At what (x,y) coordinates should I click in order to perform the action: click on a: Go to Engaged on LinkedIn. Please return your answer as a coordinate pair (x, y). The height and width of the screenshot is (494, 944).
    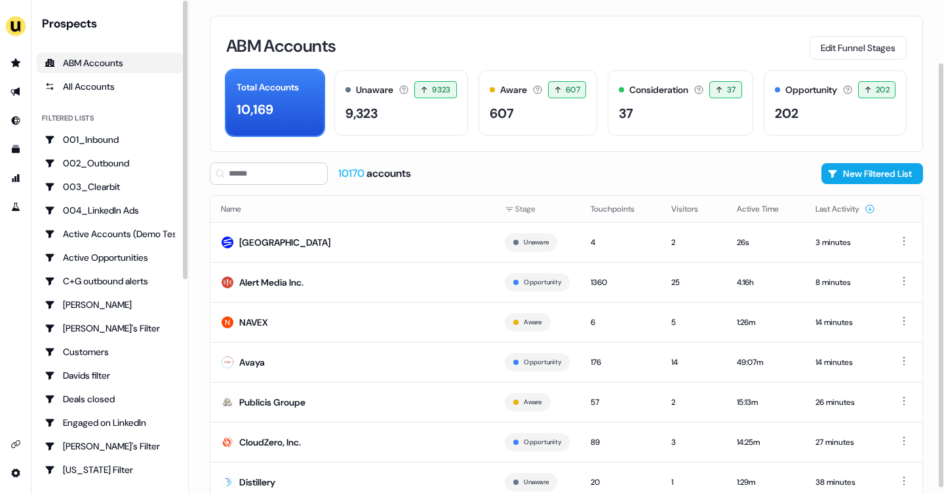
    Looking at the image, I should click on (109, 423).